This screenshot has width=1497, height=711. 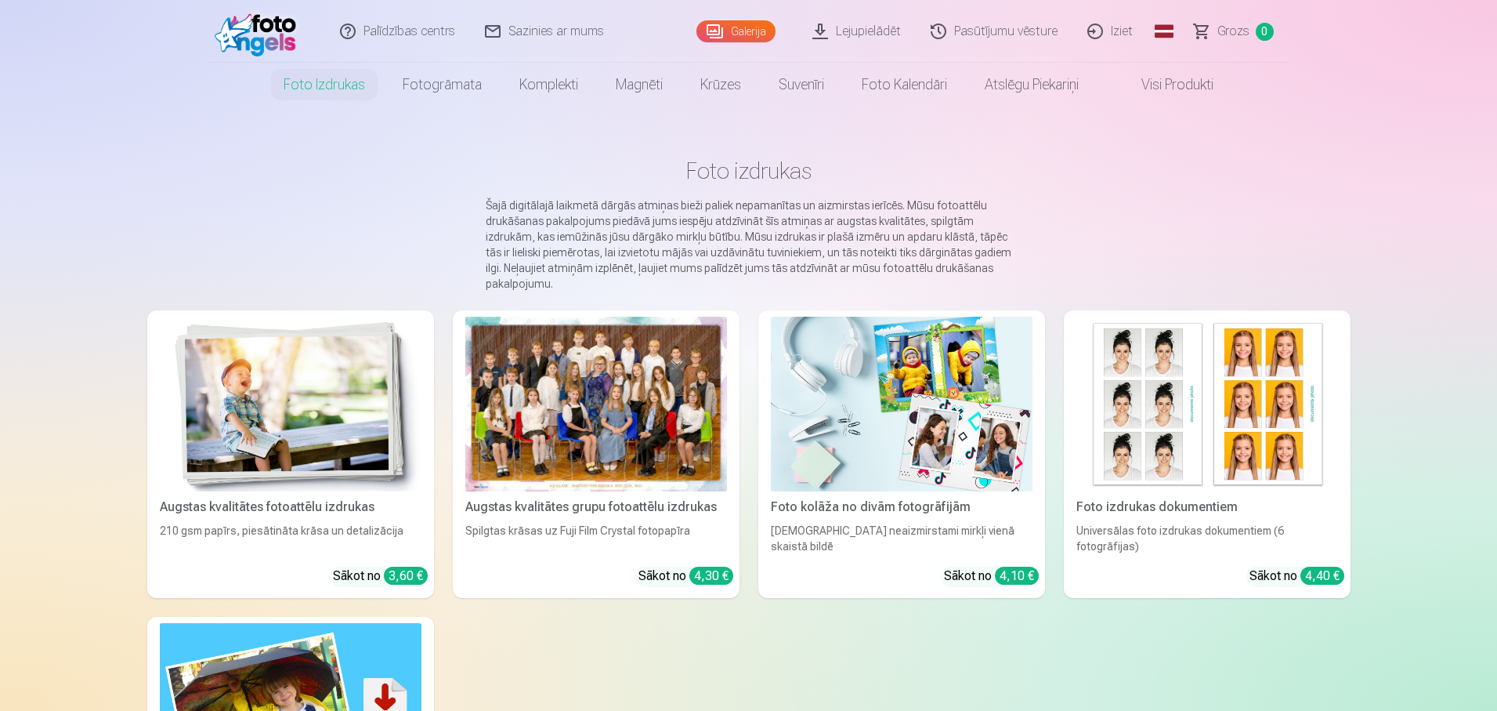 I want to click on div: 210 gsm papīrs, piesātināta krāsa un detalizācija, so click(x=291, y=538).